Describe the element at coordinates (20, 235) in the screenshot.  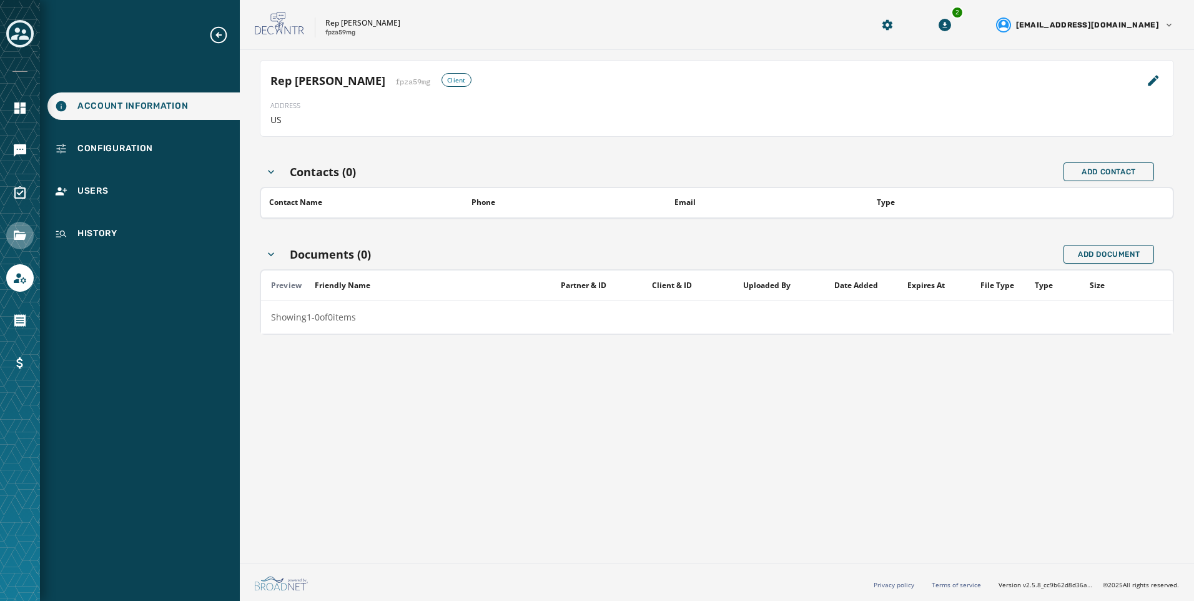
I see `a: Navigate to Files` at that location.